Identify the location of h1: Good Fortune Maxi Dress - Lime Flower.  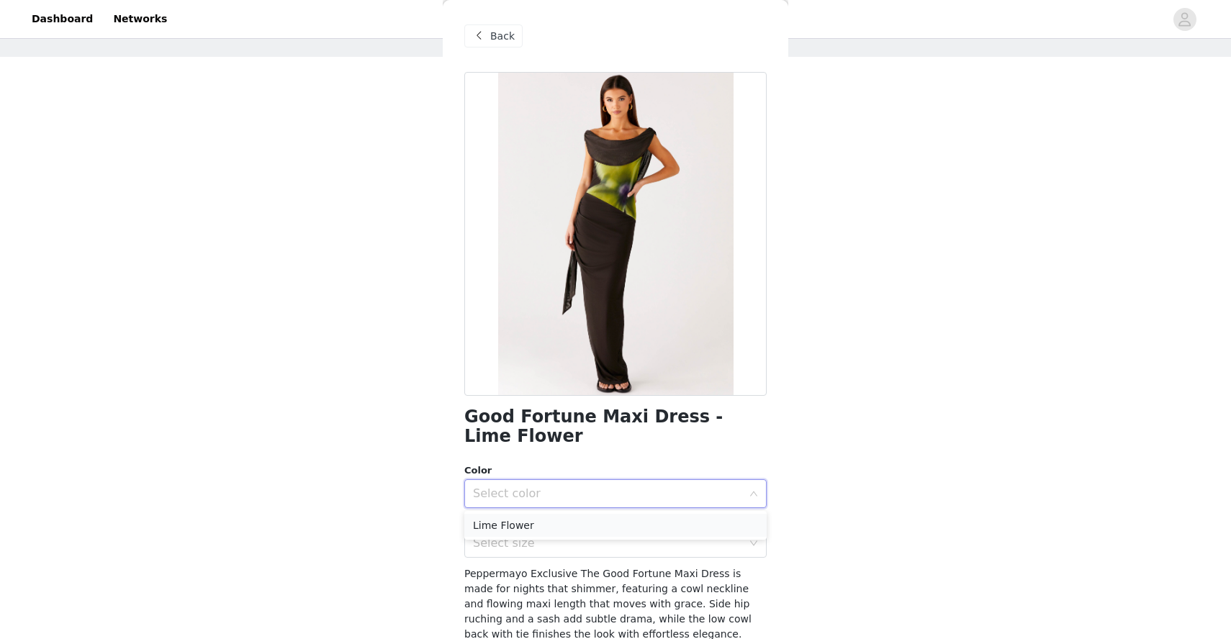
(616, 427).